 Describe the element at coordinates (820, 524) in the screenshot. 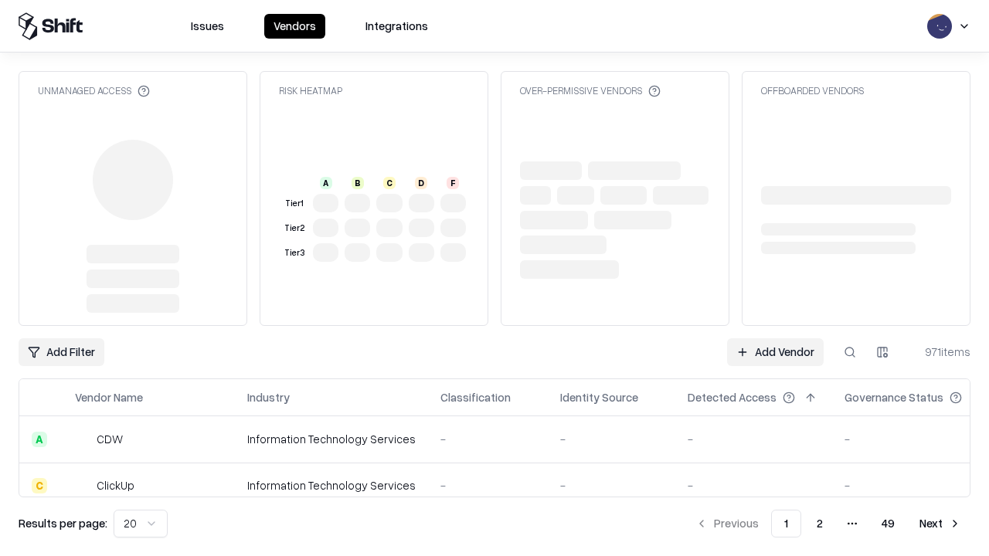

I see `button: 2` at that location.